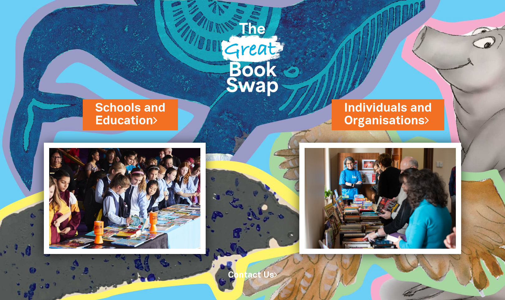 Image resolution: width=505 pixels, height=300 pixels. I want to click on a: Schools andEducation, so click(130, 115).